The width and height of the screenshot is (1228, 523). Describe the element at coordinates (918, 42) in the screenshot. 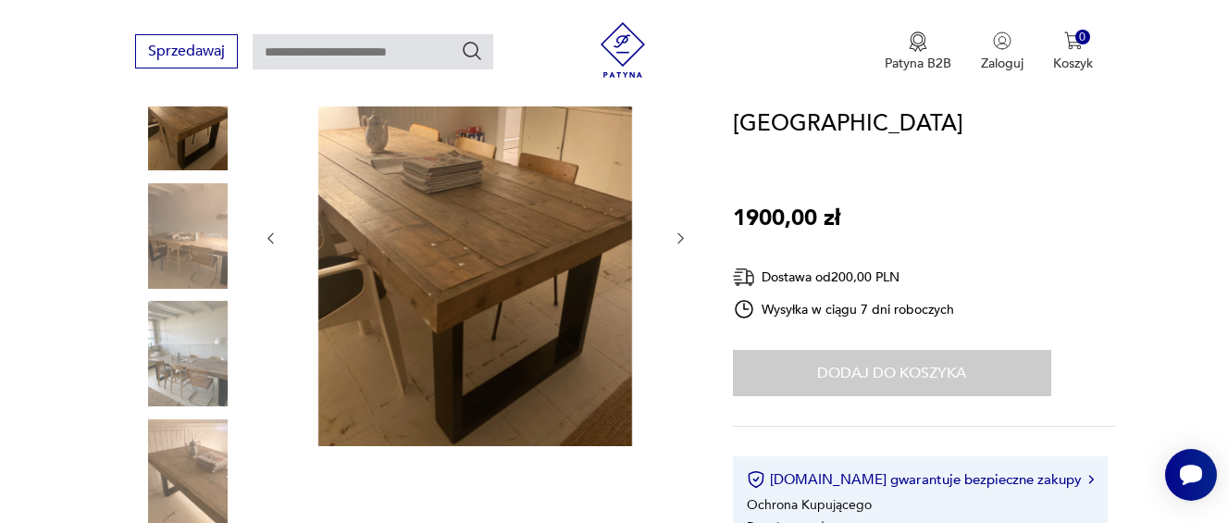

I see `img: Ikona medalu` at that location.